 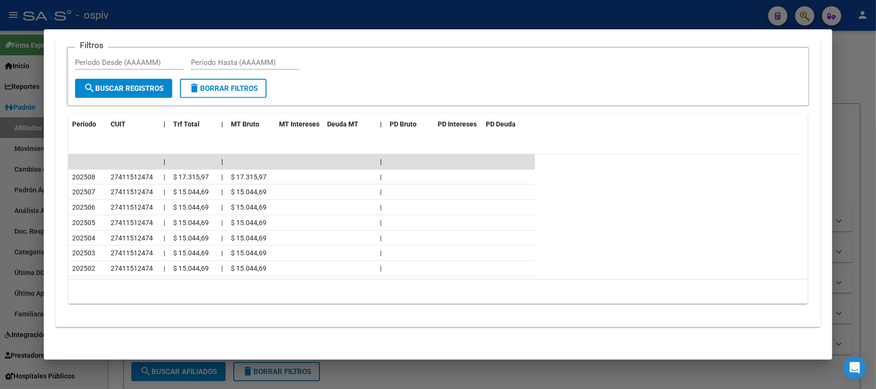 What do you see at coordinates (194, 88) in the screenshot?
I see `mat-icon: delete` at bounding box center [194, 88].